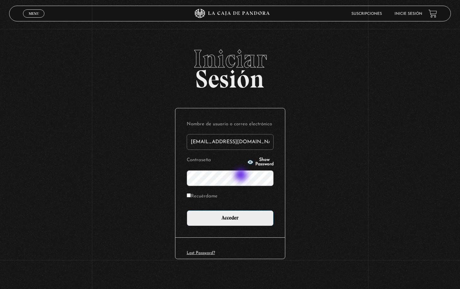  Describe the element at coordinates (201, 253) in the screenshot. I see `a: Lost Password?` at that location.